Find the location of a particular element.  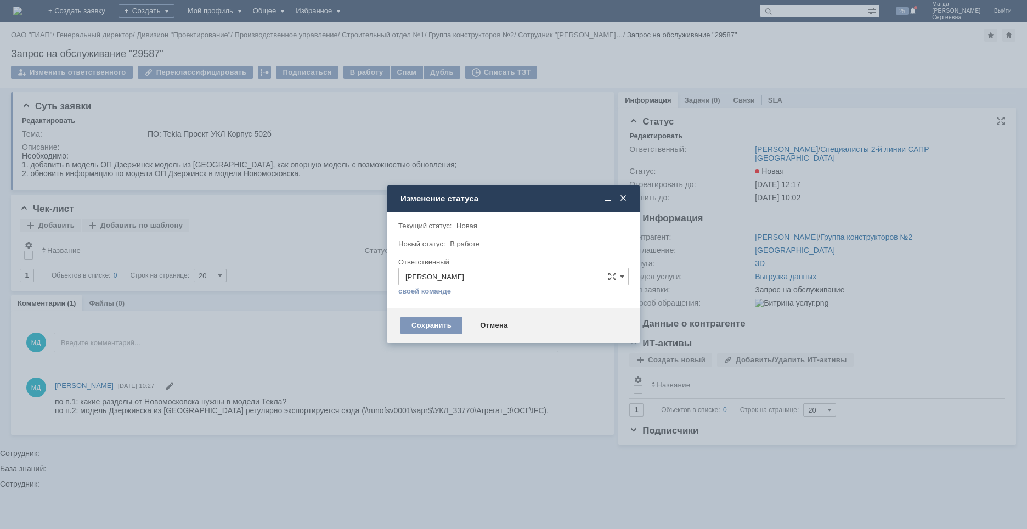

span: Свернуть (Ctrl + M) is located at coordinates (608, 199).